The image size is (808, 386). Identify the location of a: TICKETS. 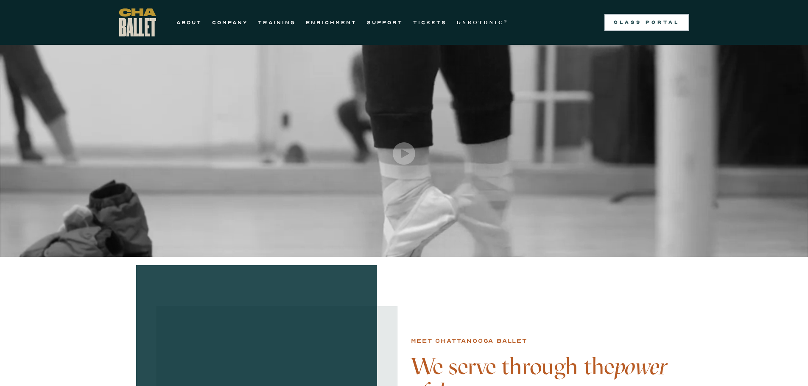
(429, 22).